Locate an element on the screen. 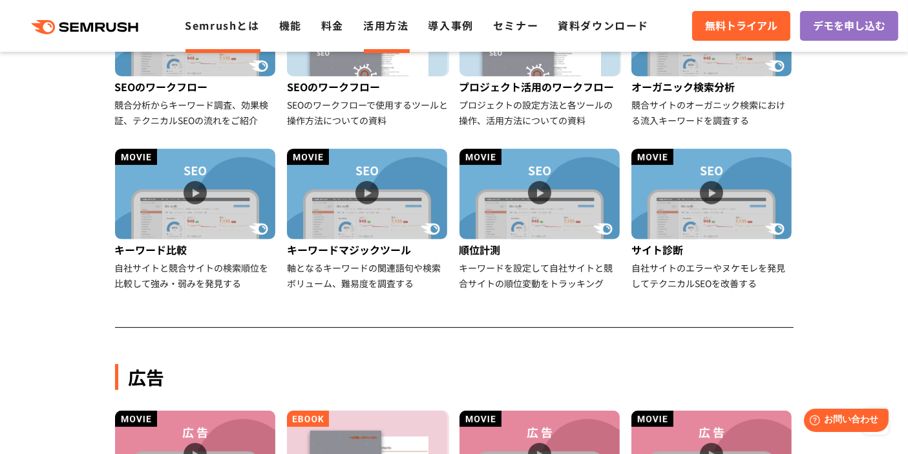  div: SEOのワークフローで使用するツールと操作方法についての資料 is located at coordinates (368, 112).